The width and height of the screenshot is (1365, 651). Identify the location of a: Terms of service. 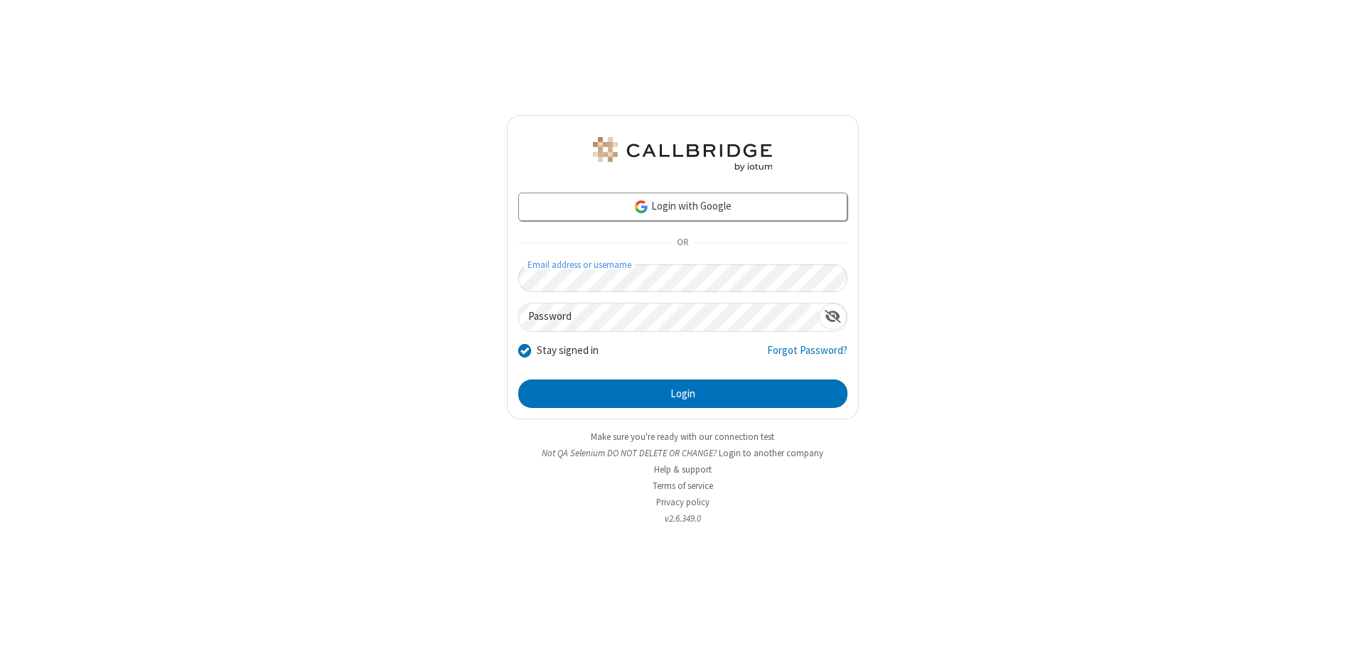
(682, 485).